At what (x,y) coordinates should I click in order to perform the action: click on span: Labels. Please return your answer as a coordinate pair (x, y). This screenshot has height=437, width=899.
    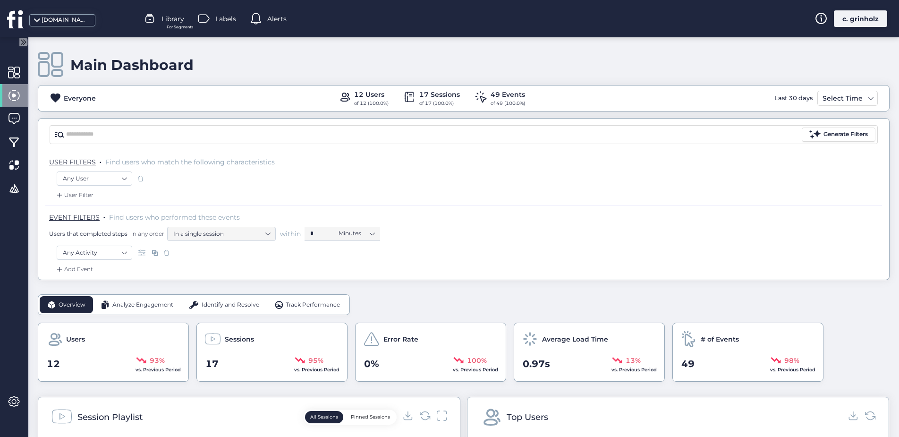
    Looking at the image, I should click on (226, 19).